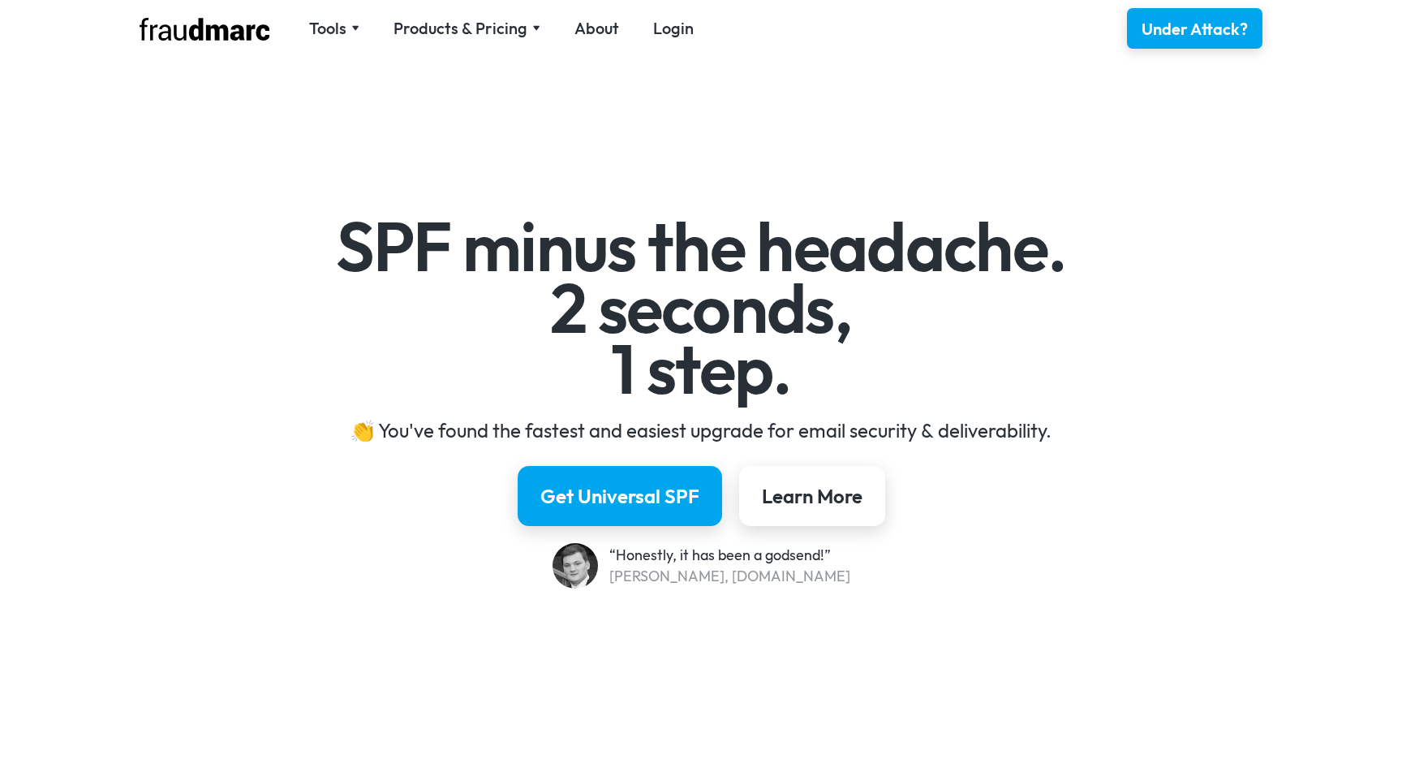 Image resolution: width=1402 pixels, height=781 pixels. I want to click on h1: SPF minus the headache. 2 seconds, 1 step., so click(701, 308).